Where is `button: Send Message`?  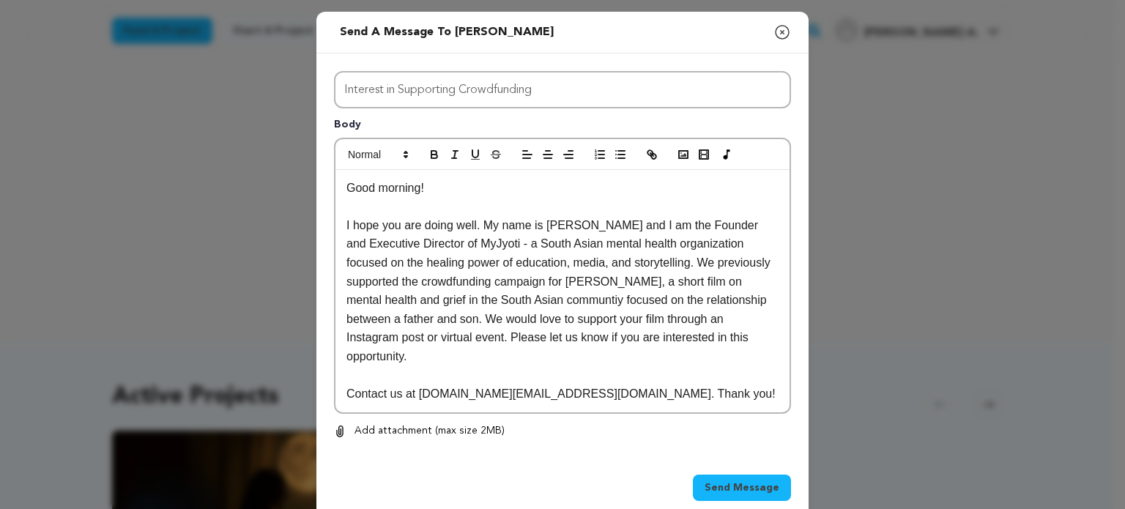
button: Send Message is located at coordinates (742, 488).